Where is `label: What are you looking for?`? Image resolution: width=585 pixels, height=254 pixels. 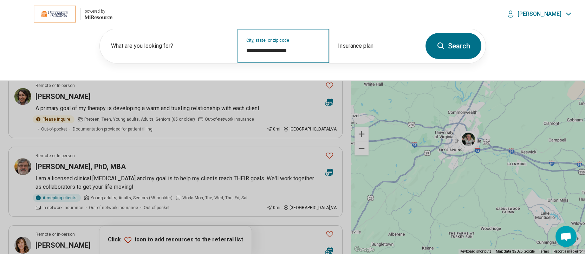
label: What are you looking for? is located at coordinates (170, 46).